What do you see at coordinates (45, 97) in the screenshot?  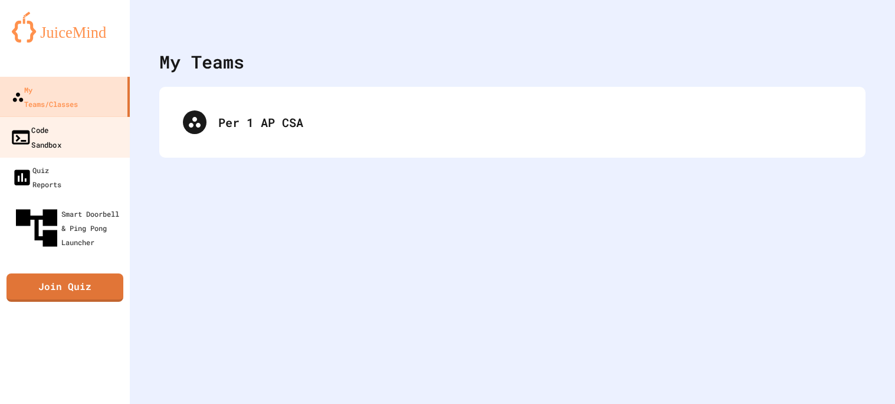 I see `div: My Teams/Classes` at bounding box center [45, 97].